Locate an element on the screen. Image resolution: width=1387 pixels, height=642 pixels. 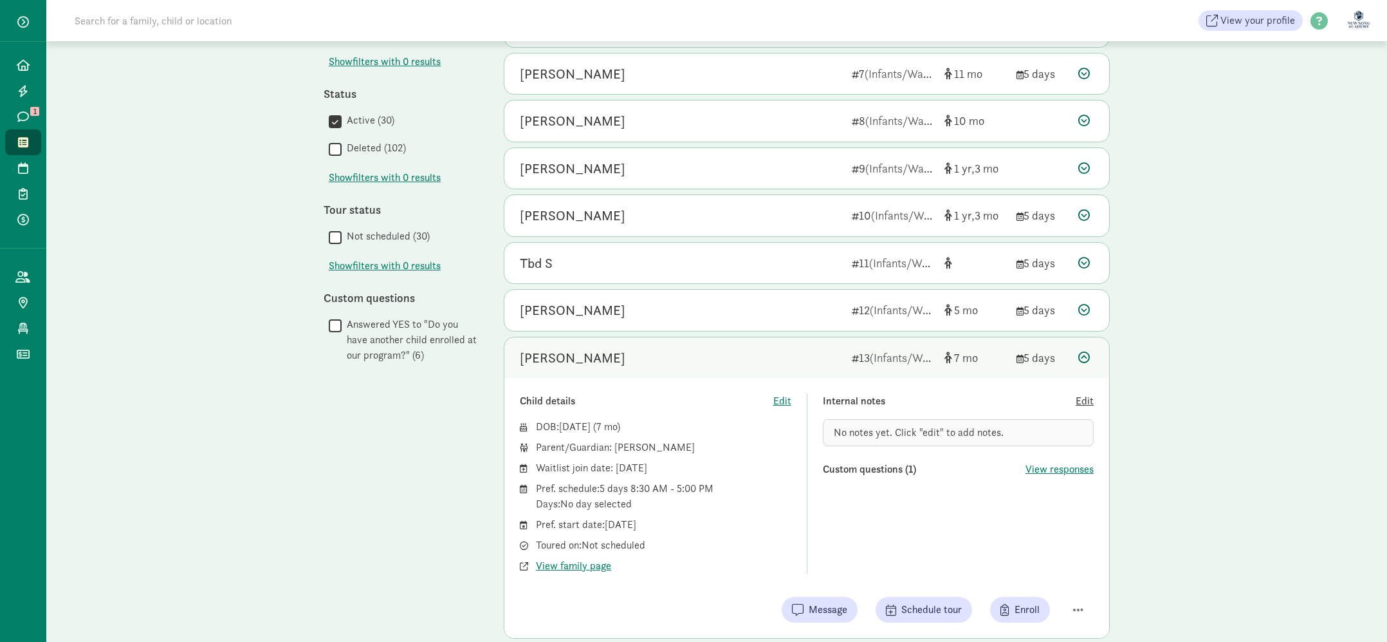
label: Answered YES to "Do you have another child enrolled at our program?" (6) is located at coordinates (410, 340).